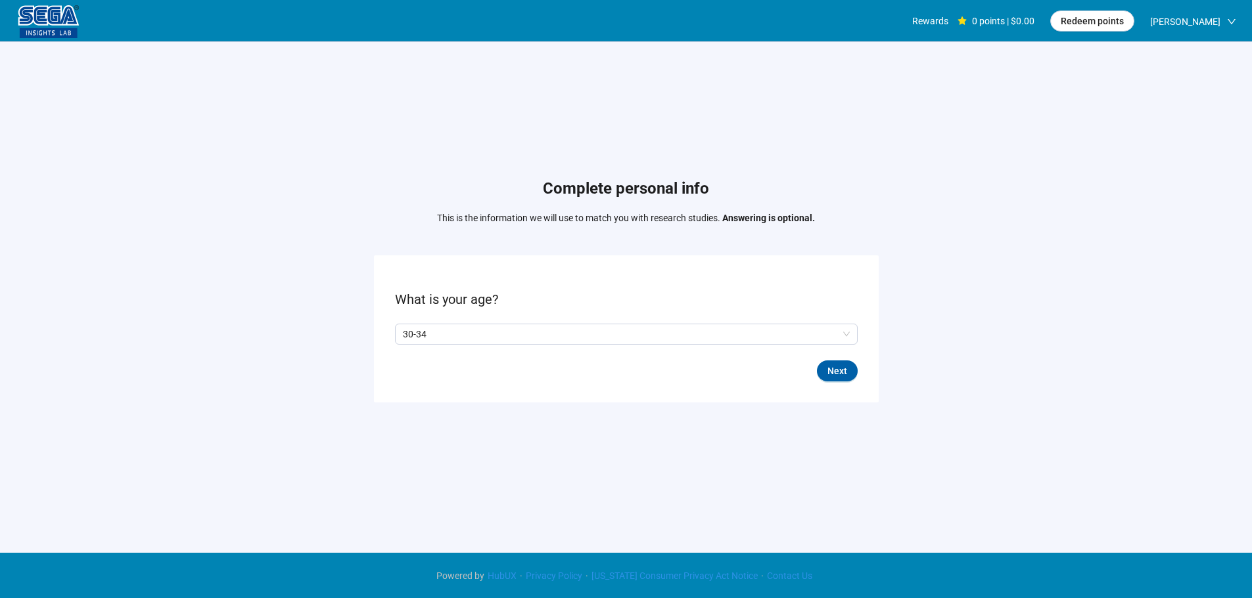  What do you see at coordinates (962, 21) in the screenshot?
I see `span: star` at bounding box center [962, 21].